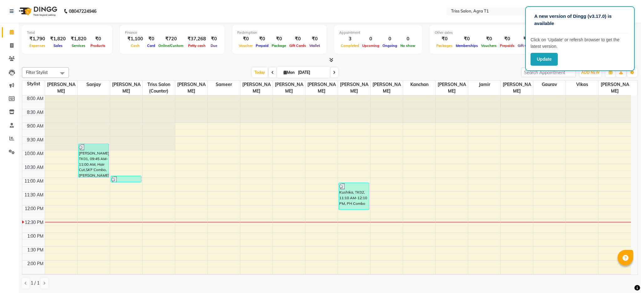  I want to click on div: 1:30 PM, so click(35, 250).